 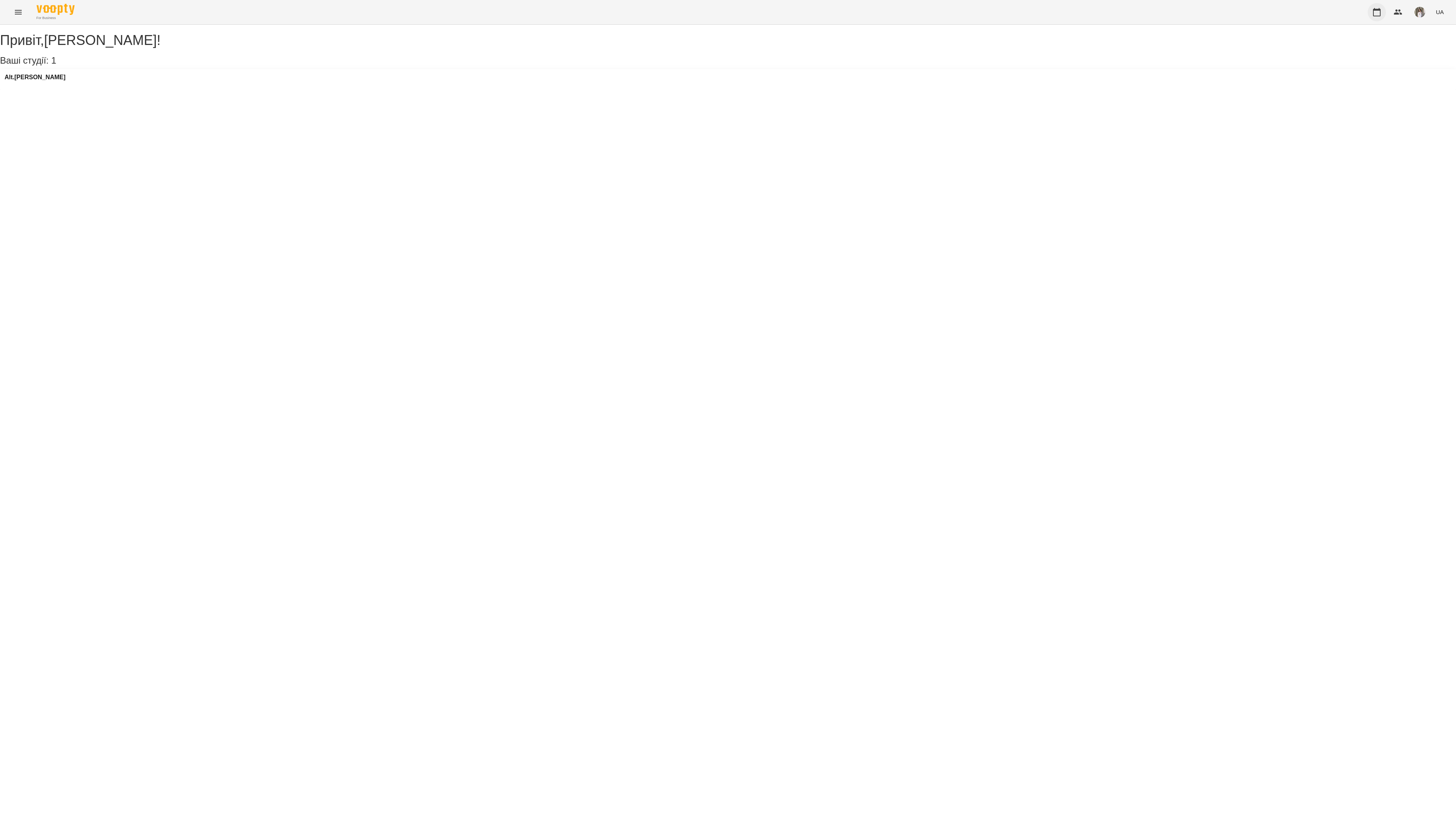 I want to click on img: Voopty Logo, so click(x=56, y=9).